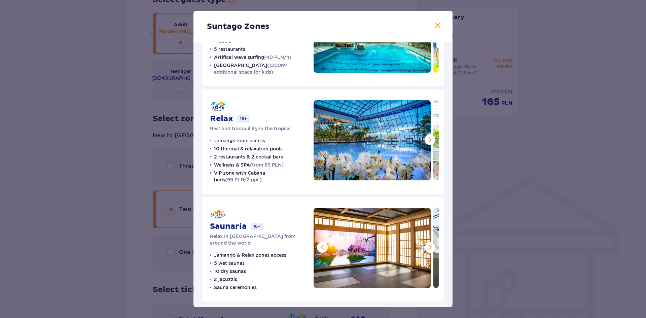 The width and height of the screenshot is (646, 318). What do you see at coordinates (249, 165) in the screenshot?
I see `p: Wellness & SPA` at bounding box center [249, 165].